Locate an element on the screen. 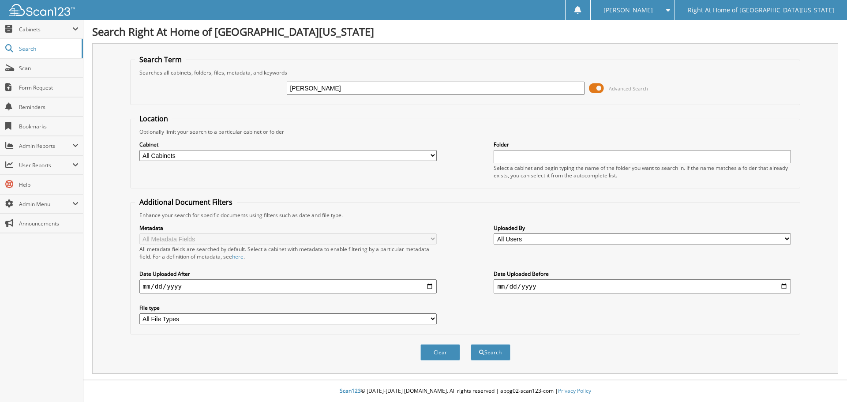 The image size is (847, 402). span: Announcements is located at coordinates (49, 223).